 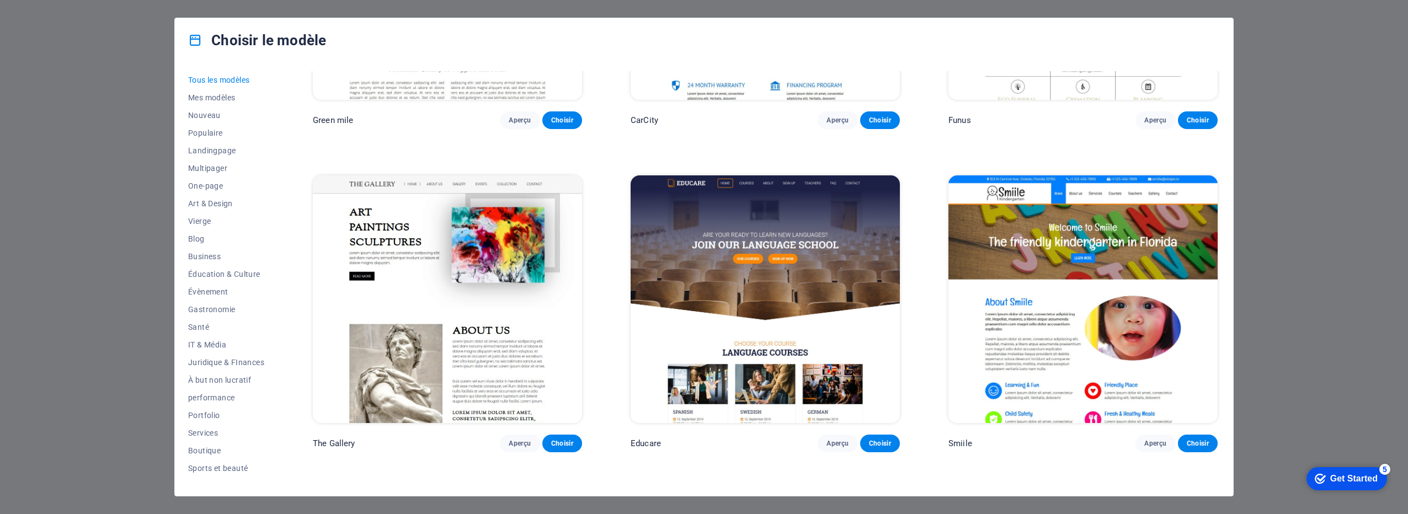 I want to click on button: One-page, so click(x=226, y=186).